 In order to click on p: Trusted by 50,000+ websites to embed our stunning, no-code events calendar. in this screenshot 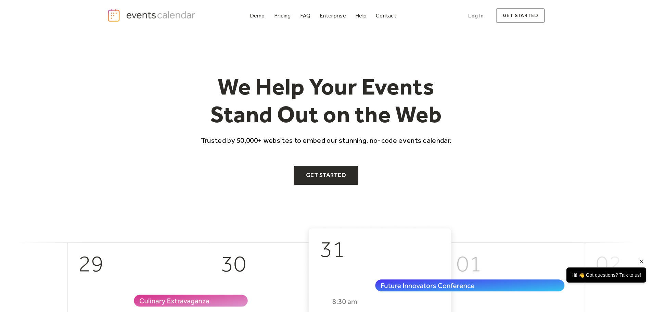, I will do `click(326, 140)`.